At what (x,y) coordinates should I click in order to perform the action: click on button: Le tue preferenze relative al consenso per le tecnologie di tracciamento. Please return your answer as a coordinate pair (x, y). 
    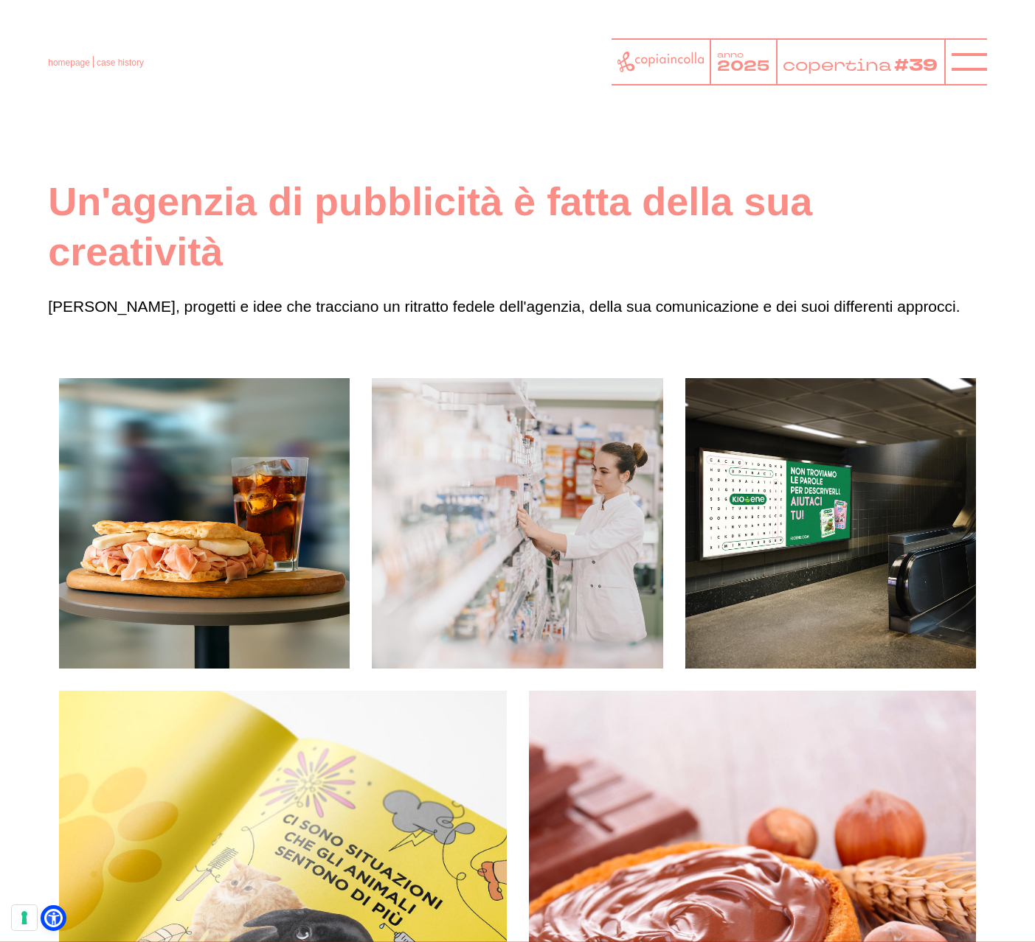
    Looking at the image, I should click on (24, 918).